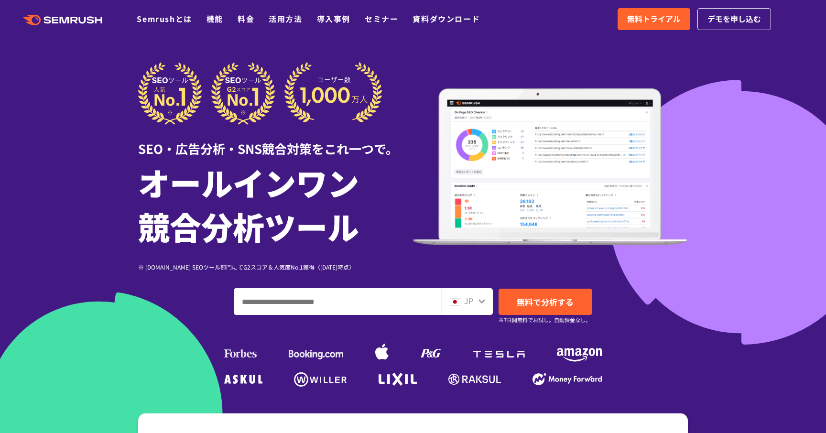 The image size is (826, 433). I want to click on a: 無料で分析する, so click(545, 302).